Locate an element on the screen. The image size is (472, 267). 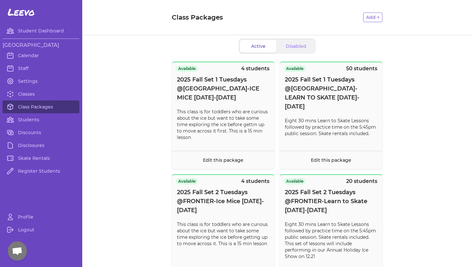
a: Students is located at coordinates (41, 120).